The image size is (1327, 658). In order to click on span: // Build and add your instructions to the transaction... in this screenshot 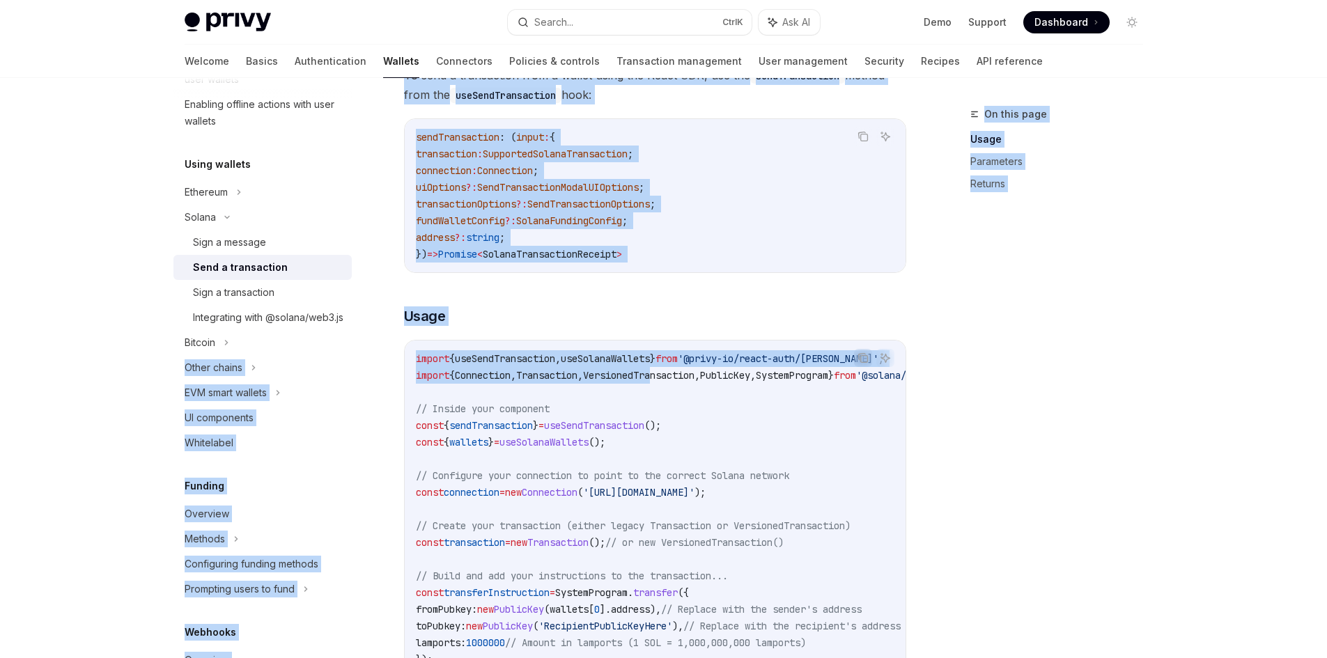, I will do `click(572, 576)`.